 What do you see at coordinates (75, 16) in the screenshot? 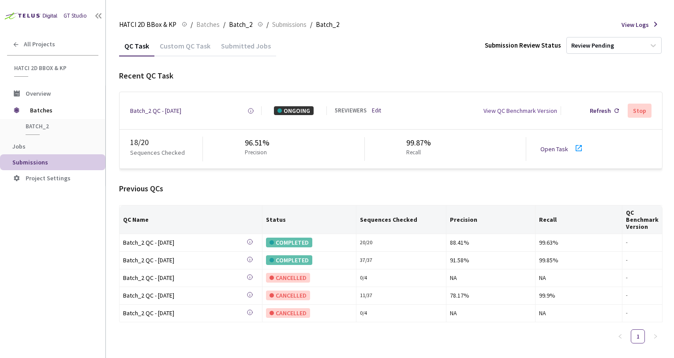
I see `div: GT Studio` at bounding box center [75, 16].